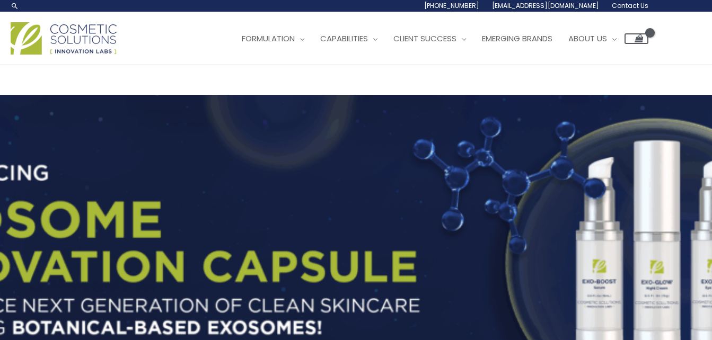 Image resolution: width=712 pixels, height=340 pixels. Describe the element at coordinates (588, 38) in the screenshot. I see `span: About Us` at that location.